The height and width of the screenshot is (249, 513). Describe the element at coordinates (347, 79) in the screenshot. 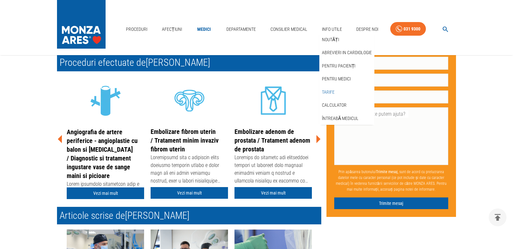

I see `nav: secondary mailbox folders` at that location.